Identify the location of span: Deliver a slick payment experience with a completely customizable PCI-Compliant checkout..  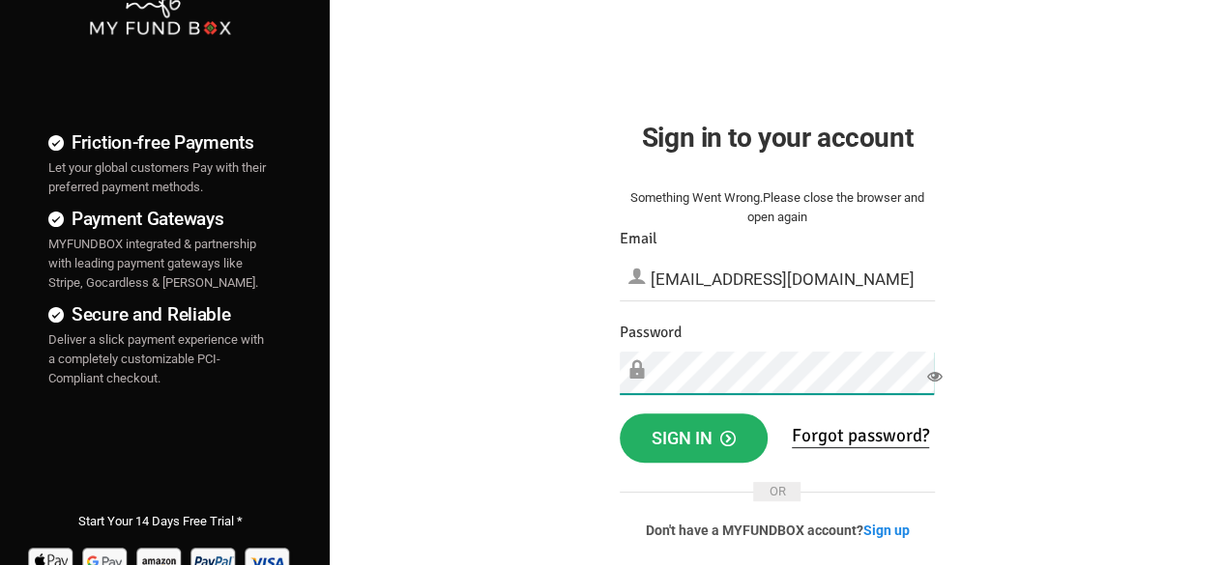
(156, 359).